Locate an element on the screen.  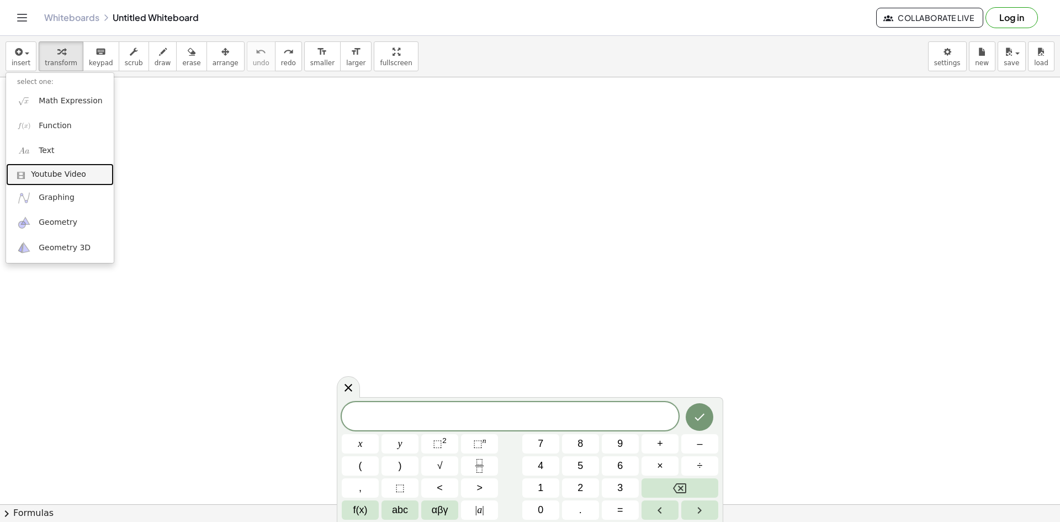
img: ggb-3d.svg is located at coordinates (24, 247).